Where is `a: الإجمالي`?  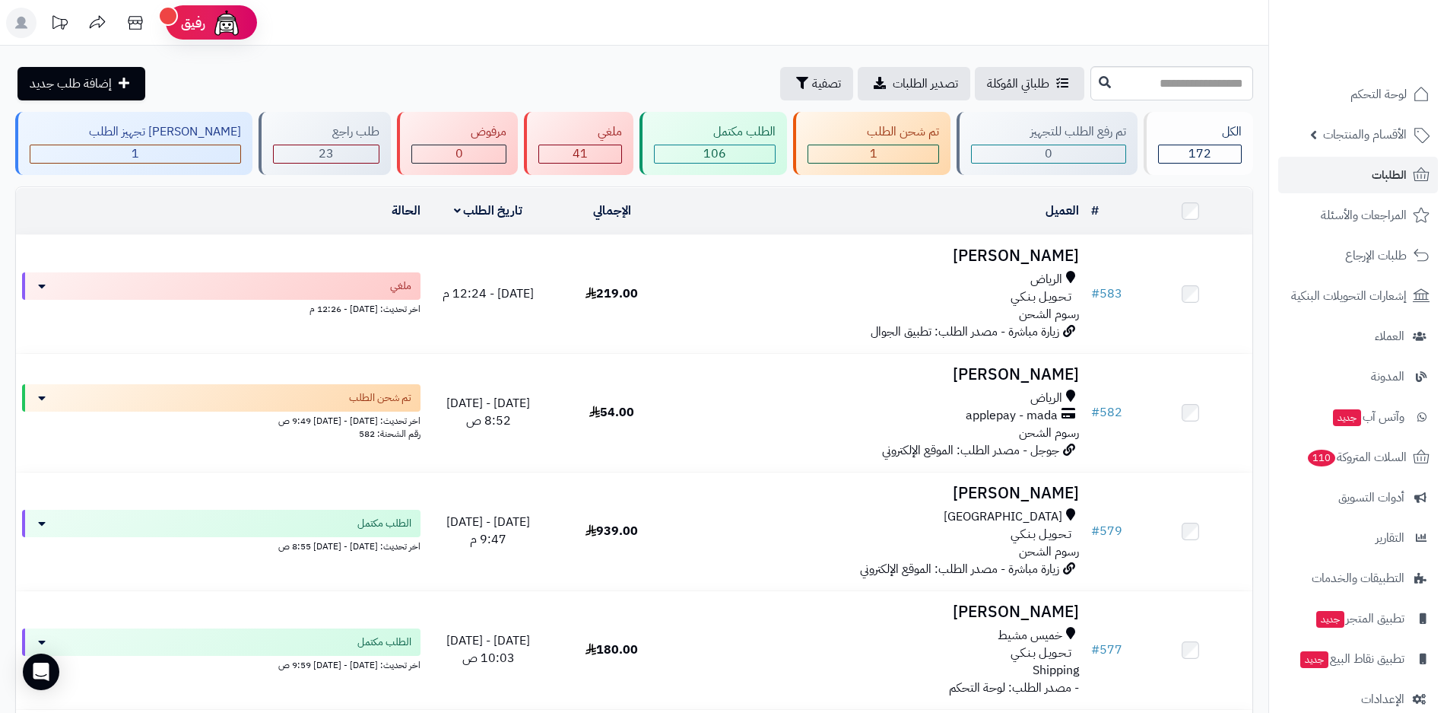
a: الإجمالي is located at coordinates (612, 211).